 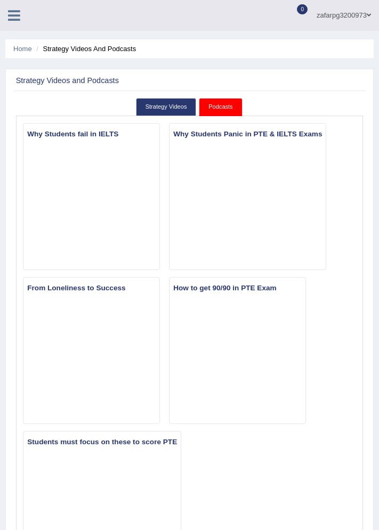 What do you see at coordinates (85, 48) in the screenshot?
I see `li: Strategy Videos and Podcasts` at bounding box center [85, 48].